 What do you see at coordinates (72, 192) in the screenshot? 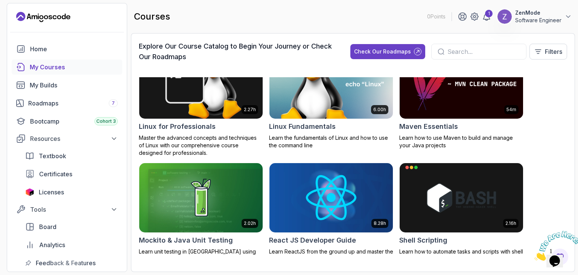
I see `a: licenses` at bounding box center [72, 192].